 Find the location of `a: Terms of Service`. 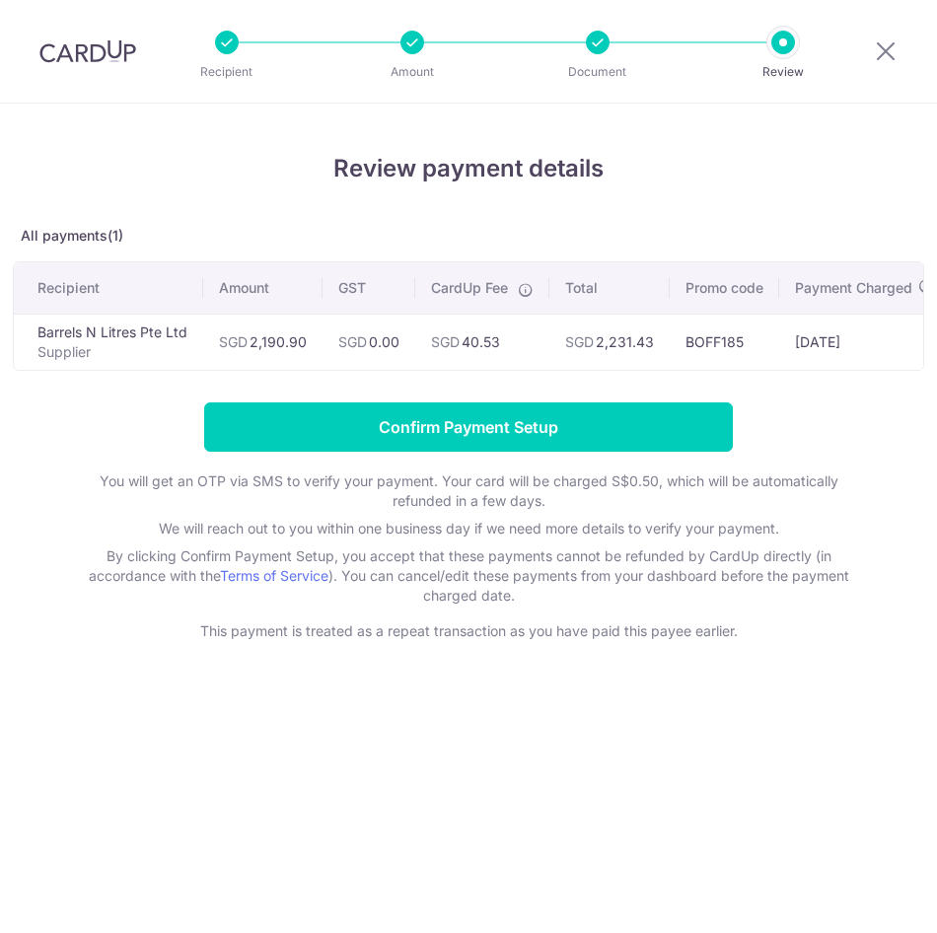

a: Terms of Service is located at coordinates (274, 575).